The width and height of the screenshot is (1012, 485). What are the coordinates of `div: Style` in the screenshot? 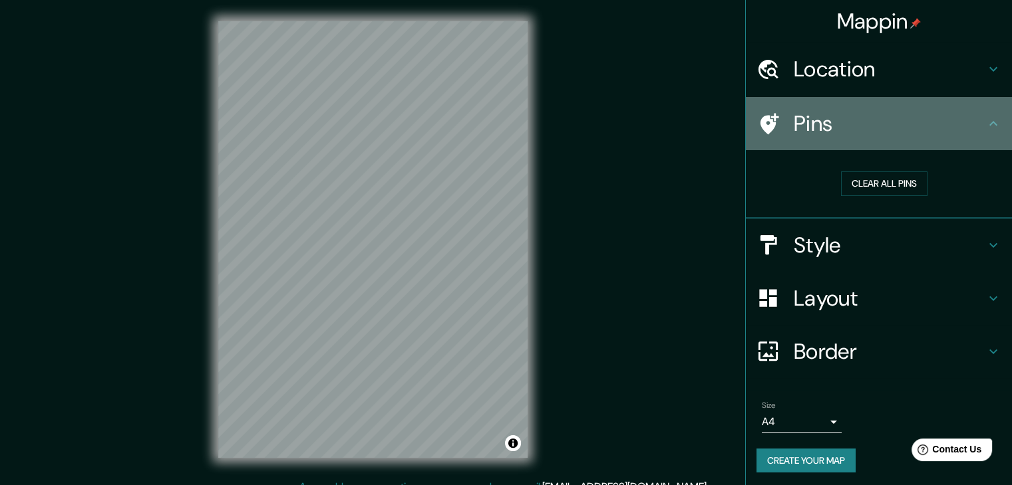 It's located at (879, 245).